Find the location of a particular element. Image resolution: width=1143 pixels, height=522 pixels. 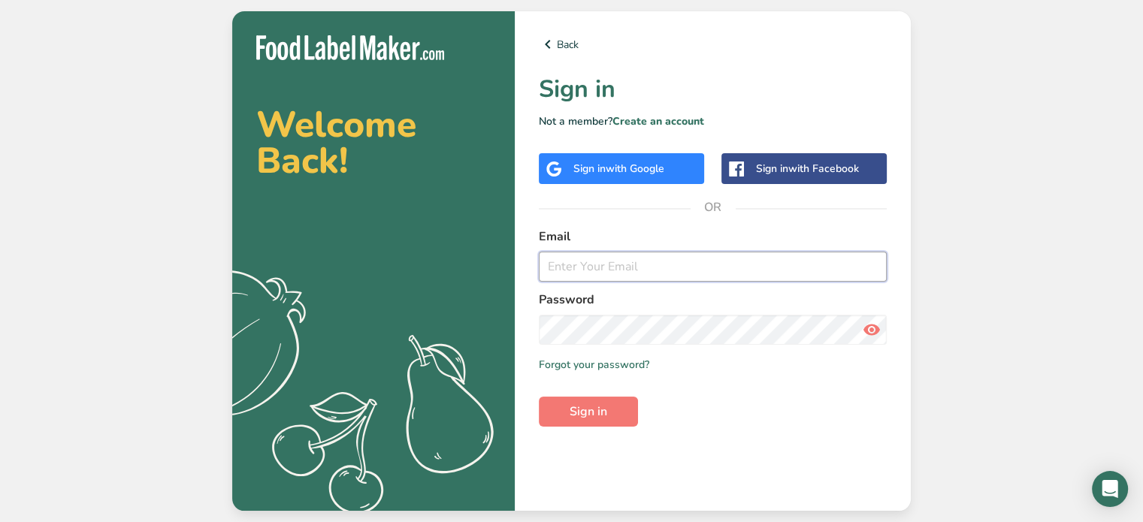

button: Sign in is located at coordinates (588, 412).